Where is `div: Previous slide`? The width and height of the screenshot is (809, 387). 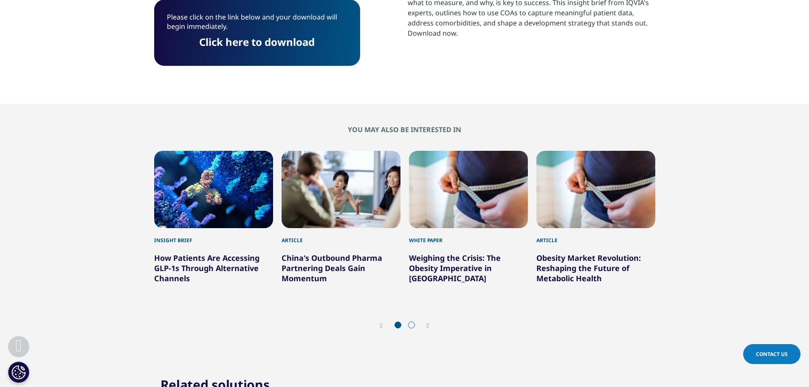
div: Previous slide is located at coordinates (386, 325).